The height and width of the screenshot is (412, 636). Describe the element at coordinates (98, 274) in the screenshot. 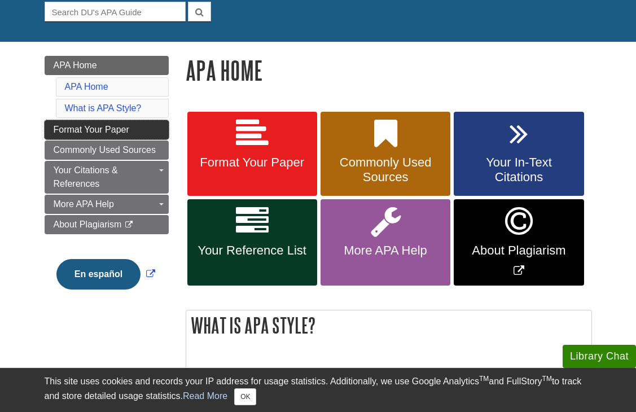

I see `button: En español` at that location.